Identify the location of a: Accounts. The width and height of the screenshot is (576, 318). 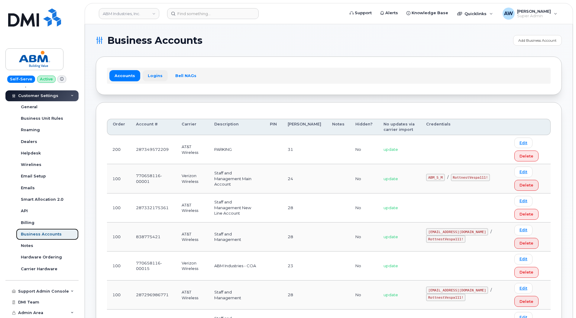
(125, 76).